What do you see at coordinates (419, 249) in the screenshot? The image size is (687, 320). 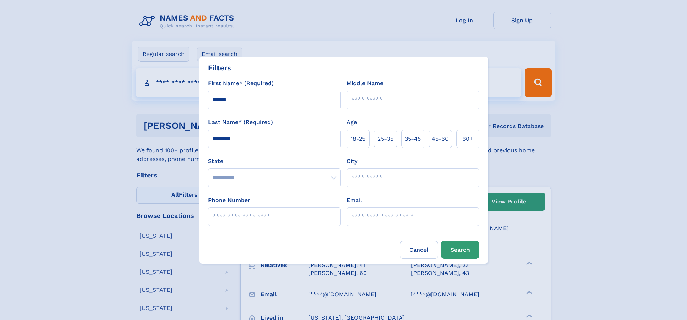 I see `label: Cancel` at bounding box center [419, 249].